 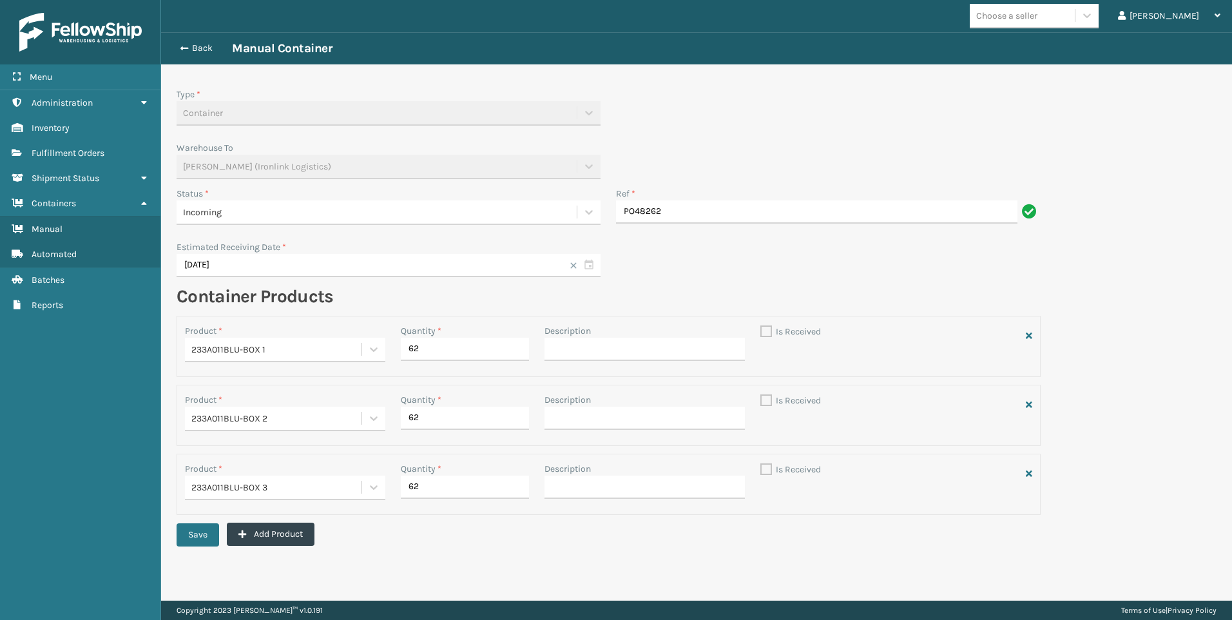 I want to click on span: Manual, so click(x=47, y=229).